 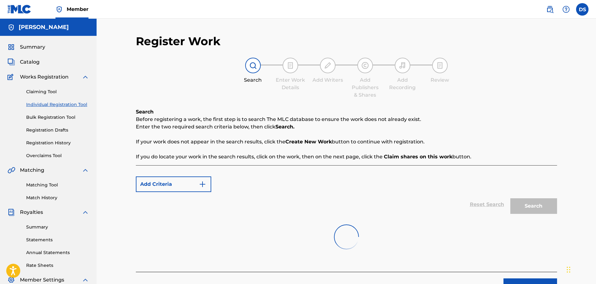 I want to click on img: MLC Logo, so click(x=19, y=9).